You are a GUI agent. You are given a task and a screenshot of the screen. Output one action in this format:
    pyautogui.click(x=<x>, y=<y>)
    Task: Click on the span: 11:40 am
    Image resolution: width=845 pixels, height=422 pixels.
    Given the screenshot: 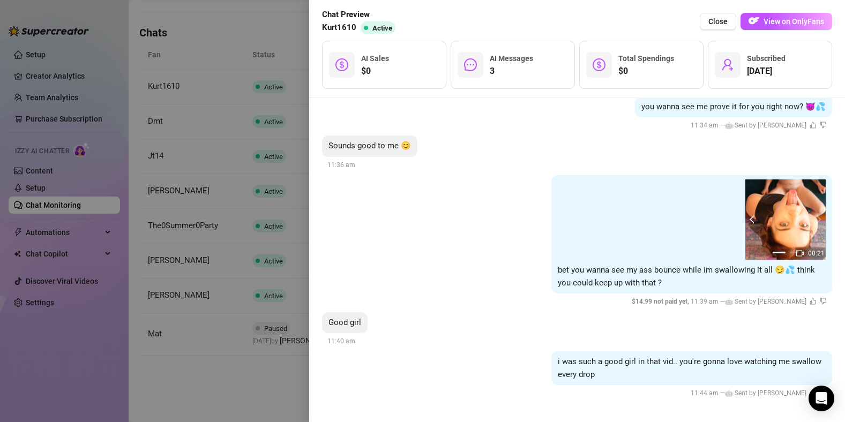 What is the action you would take?
    pyautogui.click(x=341, y=341)
    